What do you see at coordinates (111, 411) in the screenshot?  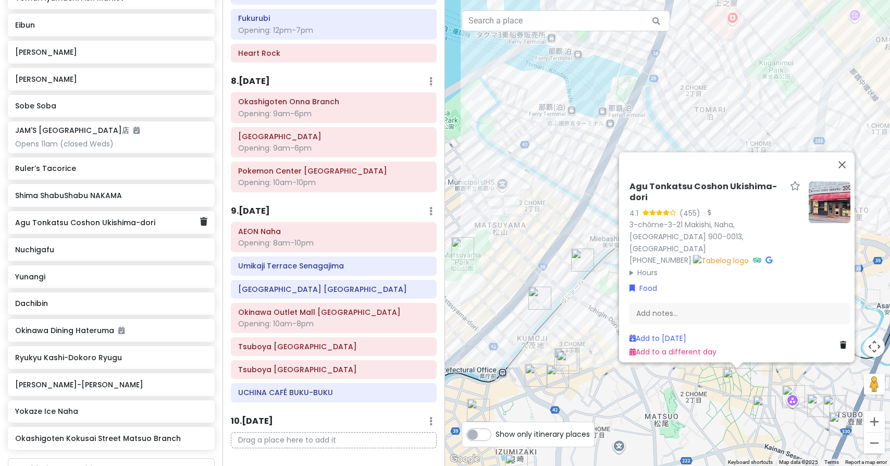 I see `h6: Yokaze Ice Naha` at bounding box center [111, 411].